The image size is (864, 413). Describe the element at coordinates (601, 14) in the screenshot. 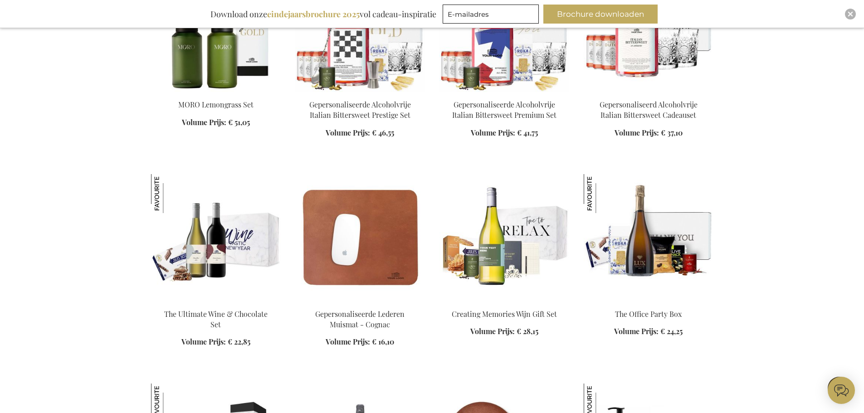

I see `button: Brochure downloaden` at that location.